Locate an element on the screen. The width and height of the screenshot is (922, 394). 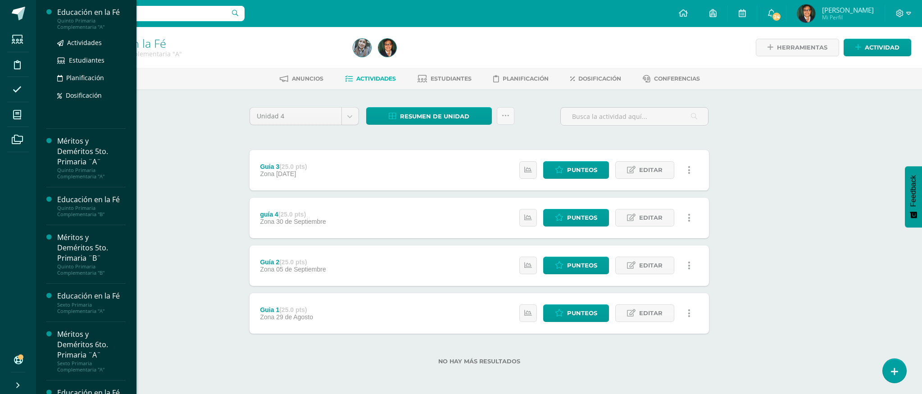
a: Educación en la FéSexto Primaria Complementaria "A" is located at coordinates (91, 302).